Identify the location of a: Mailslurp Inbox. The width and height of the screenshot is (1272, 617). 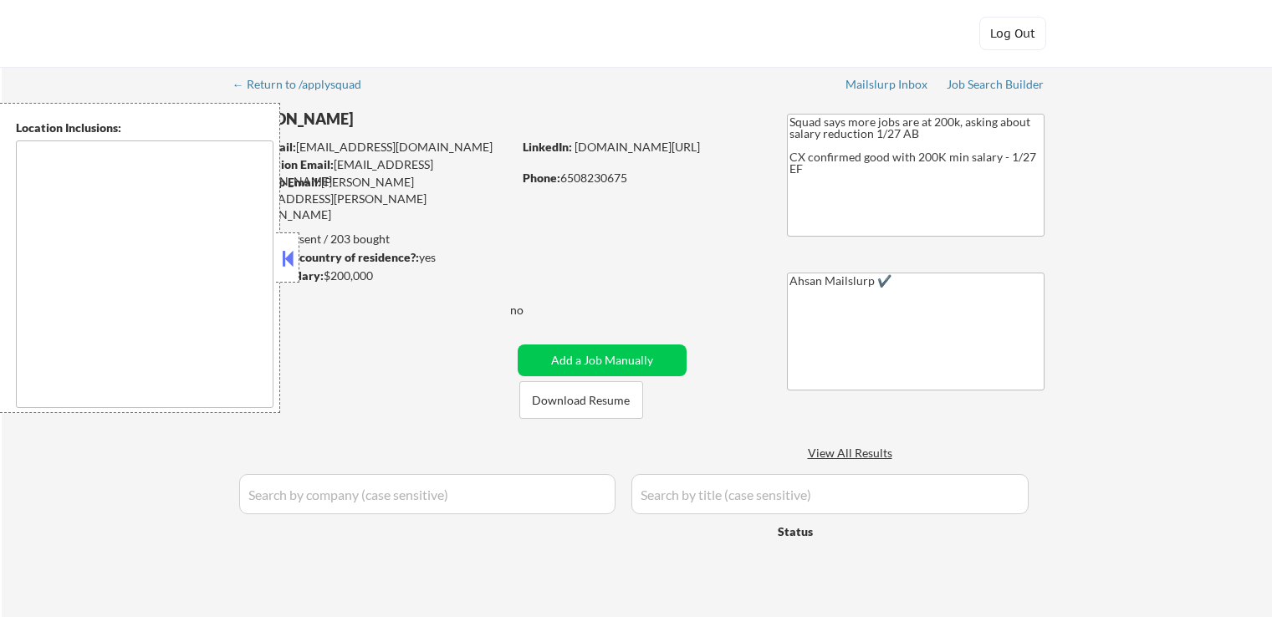
(887, 86).